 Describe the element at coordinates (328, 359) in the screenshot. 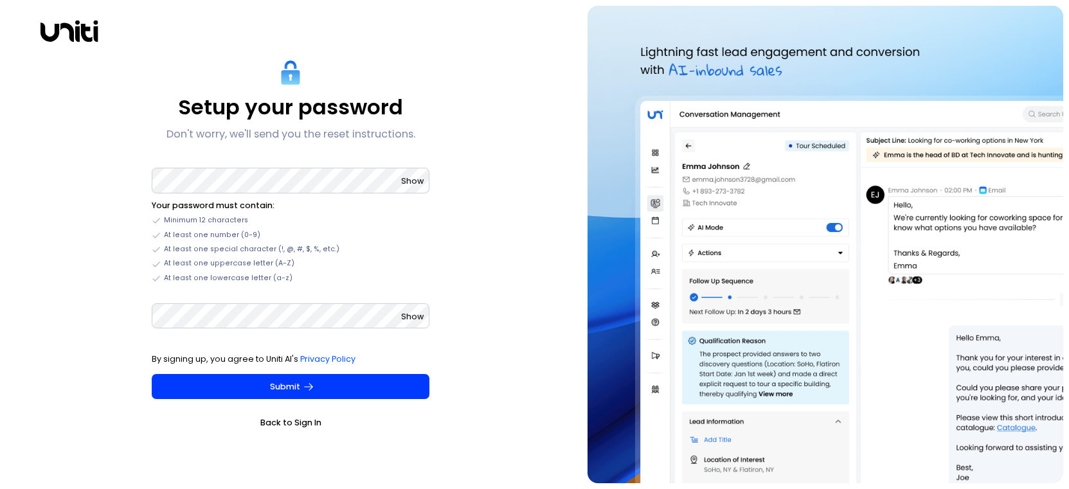

I see `a: Privacy Policy` at that location.